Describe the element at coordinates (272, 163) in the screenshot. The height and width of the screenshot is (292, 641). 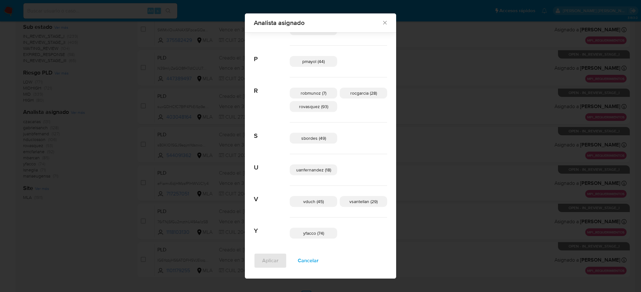
I see `span: U` at that location.